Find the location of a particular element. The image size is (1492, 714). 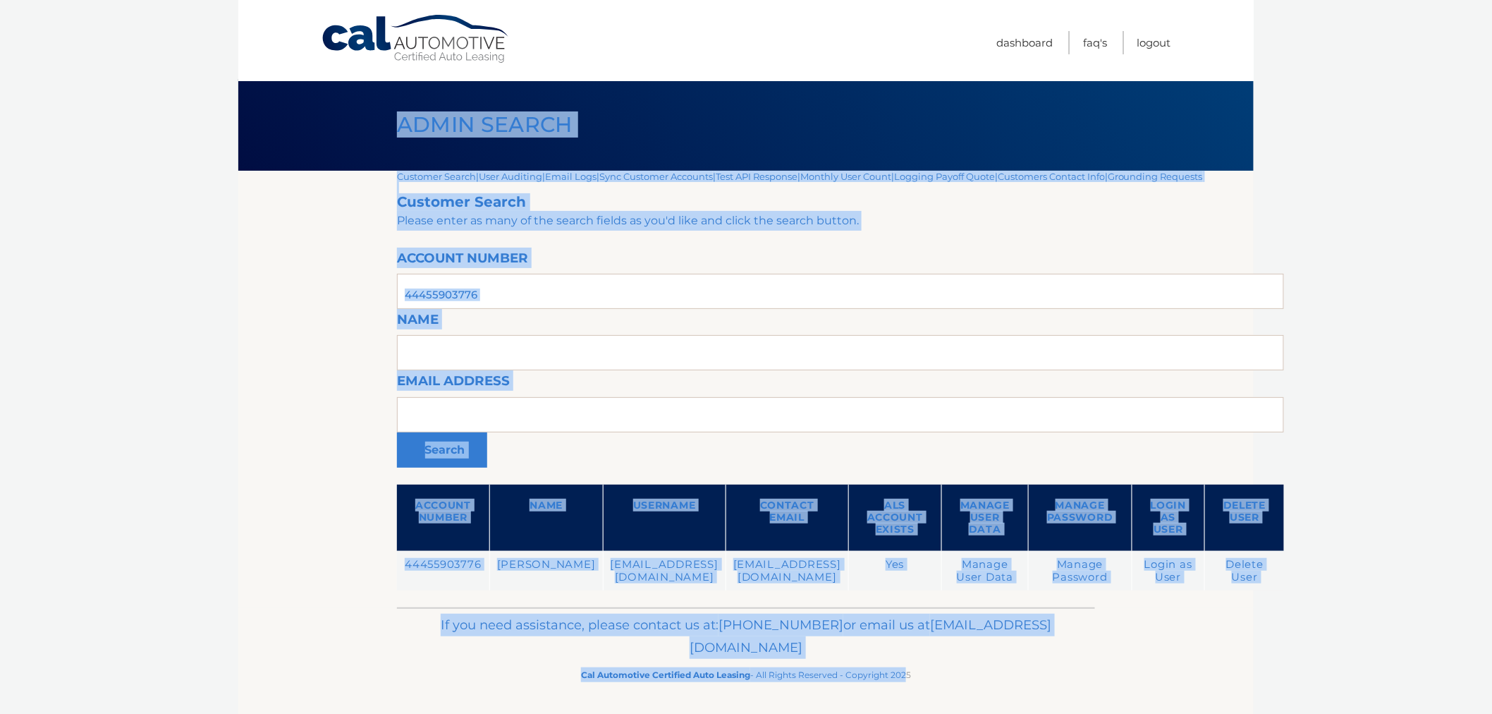

p: If you need assistance, please contact us at: or email us at is located at coordinates (746, 636).